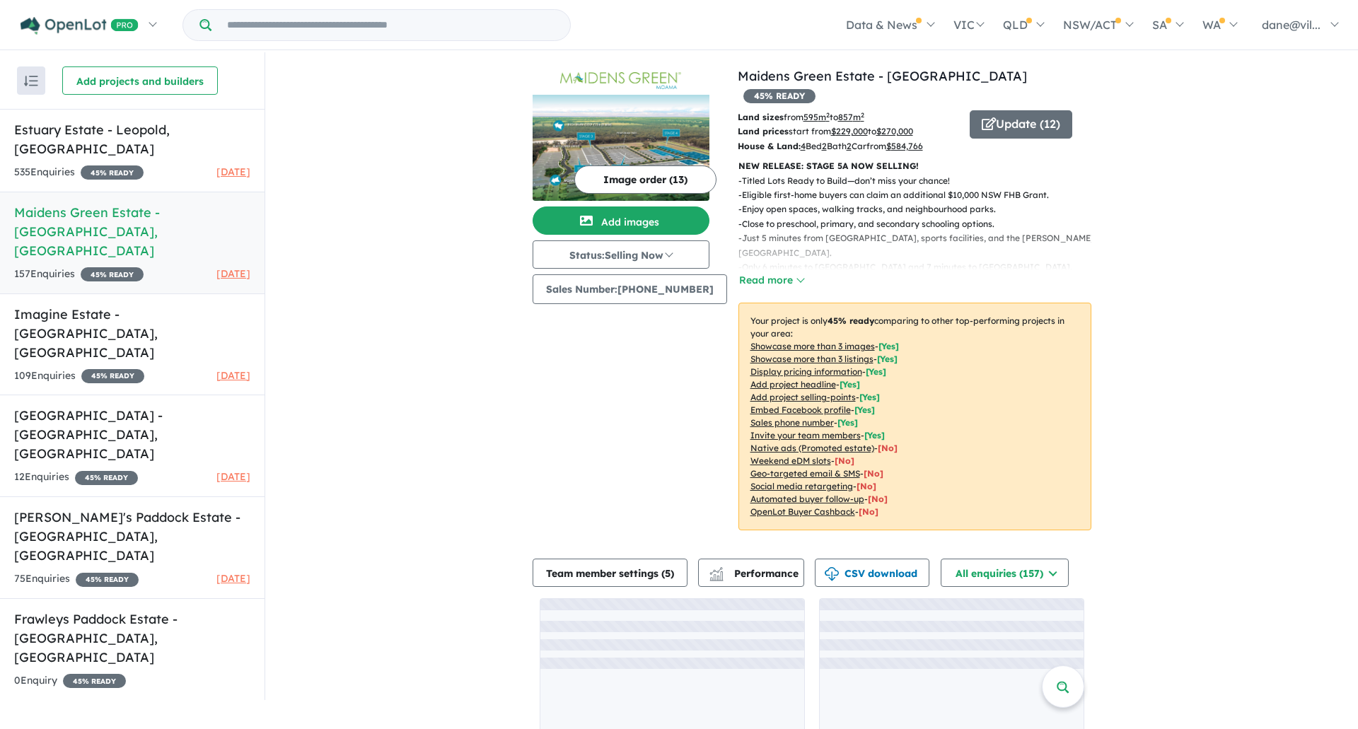 The image size is (1358, 729). Describe the element at coordinates (805, 473) in the screenshot. I see `u: Geo-targeted email & SMS` at that location.